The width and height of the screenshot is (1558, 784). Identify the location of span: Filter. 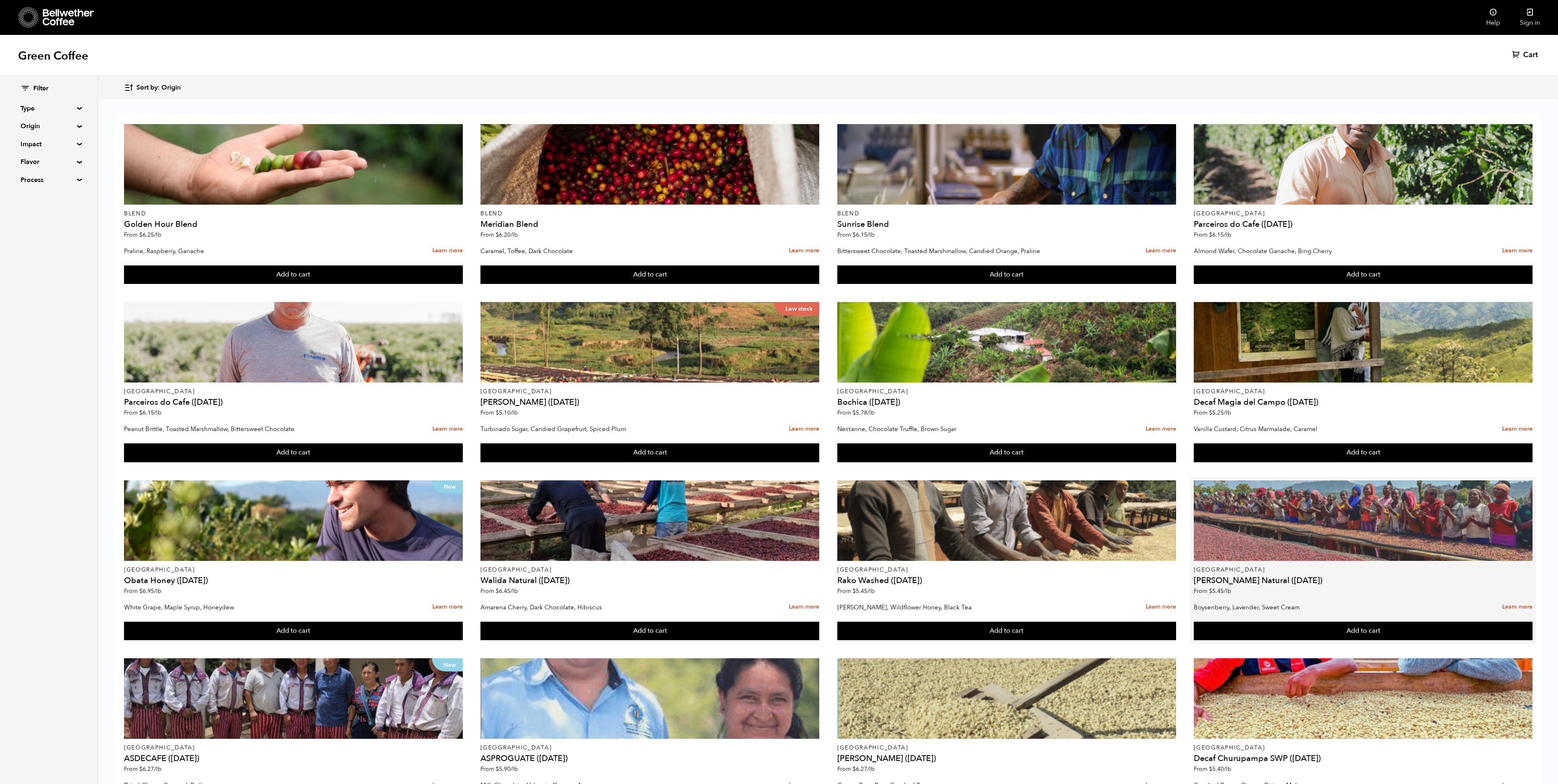
(41, 89).